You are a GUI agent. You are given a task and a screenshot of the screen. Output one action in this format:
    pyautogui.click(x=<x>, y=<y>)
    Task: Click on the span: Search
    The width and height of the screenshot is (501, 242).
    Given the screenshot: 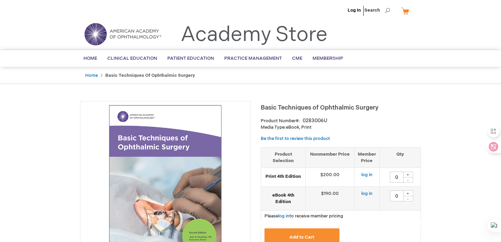 What is the action you would take?
    pyautogui.click(x=377, y=10)
    